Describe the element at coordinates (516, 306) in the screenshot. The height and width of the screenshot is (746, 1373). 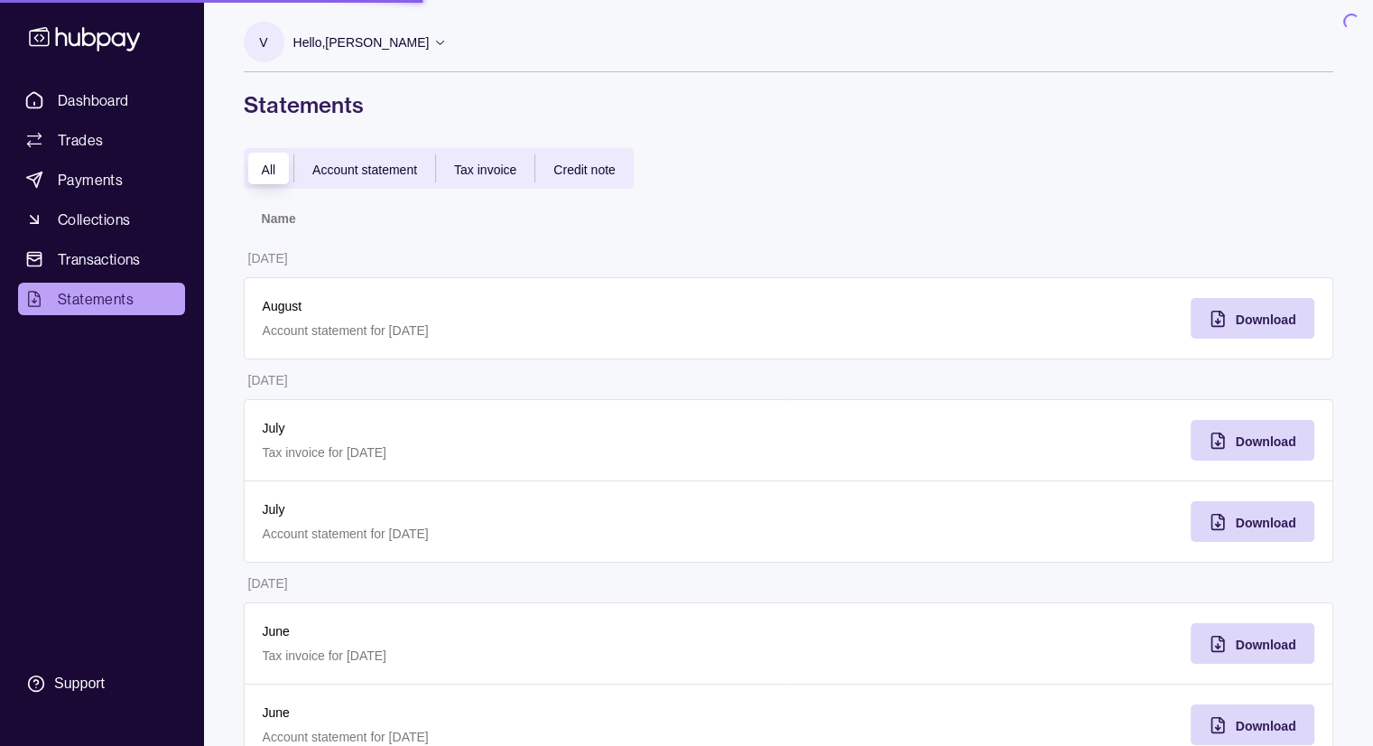
I see `p: August` at that location.